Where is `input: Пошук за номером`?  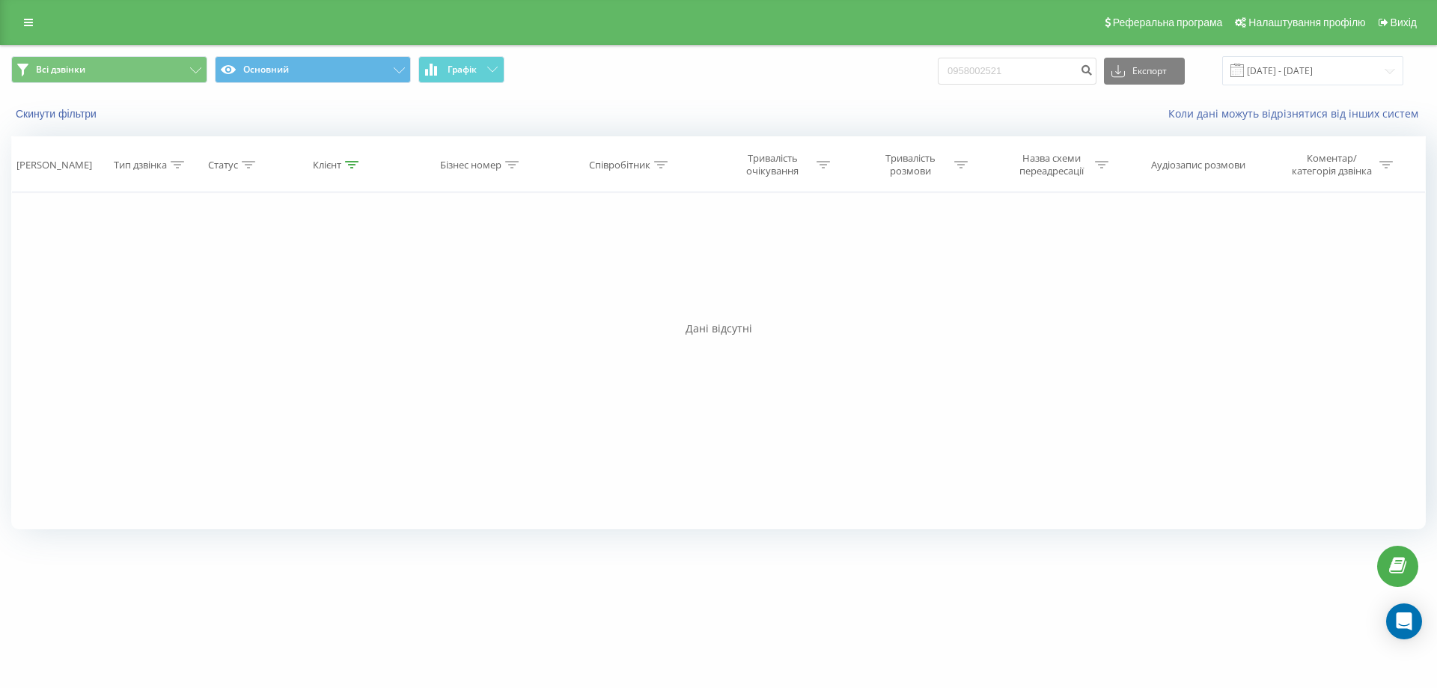
input: Пошук за номером is located at coordinates (1017, 71).